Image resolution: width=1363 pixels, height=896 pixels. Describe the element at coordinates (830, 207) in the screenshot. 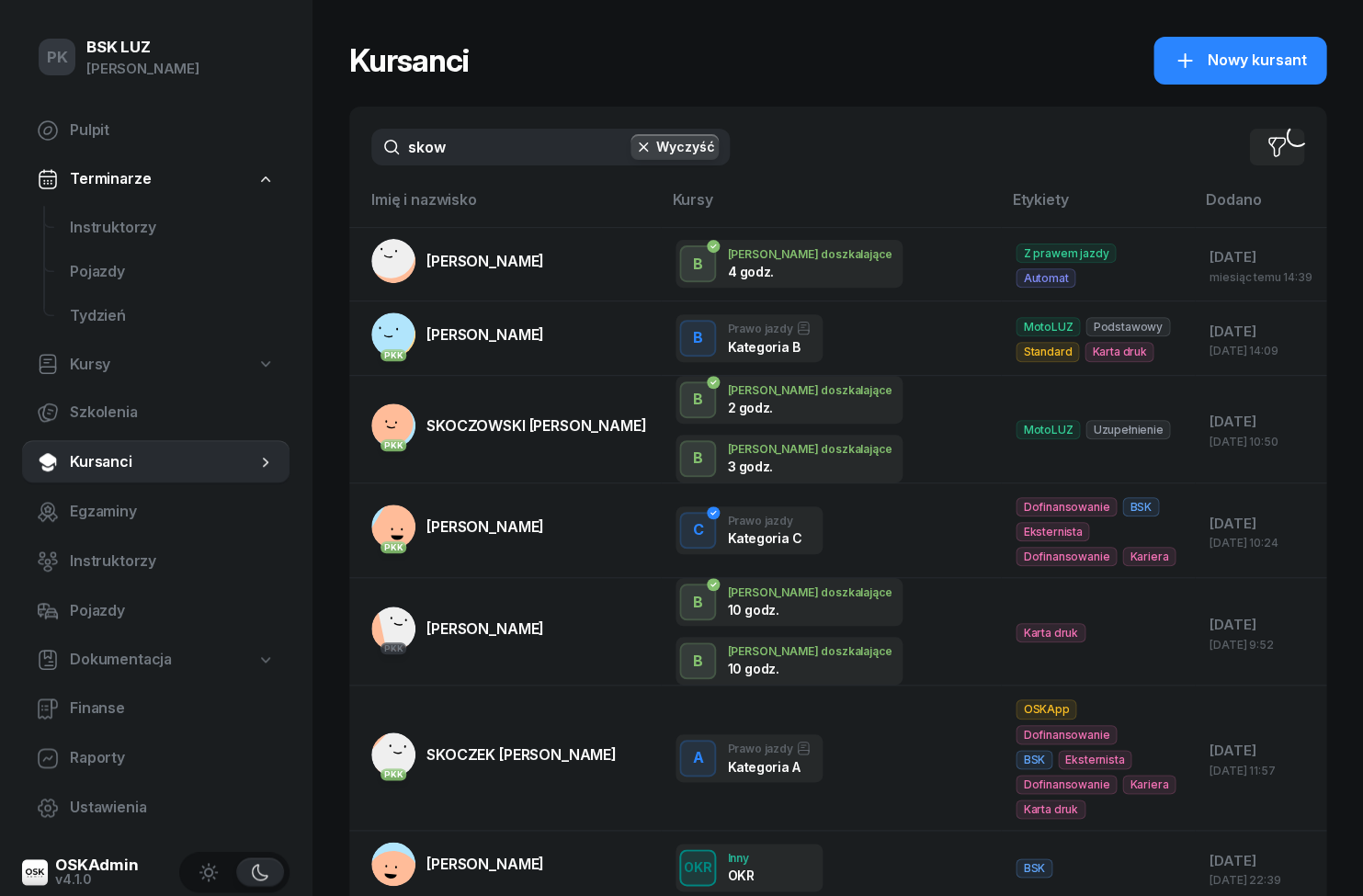

I see `th: Kursy` at that location.